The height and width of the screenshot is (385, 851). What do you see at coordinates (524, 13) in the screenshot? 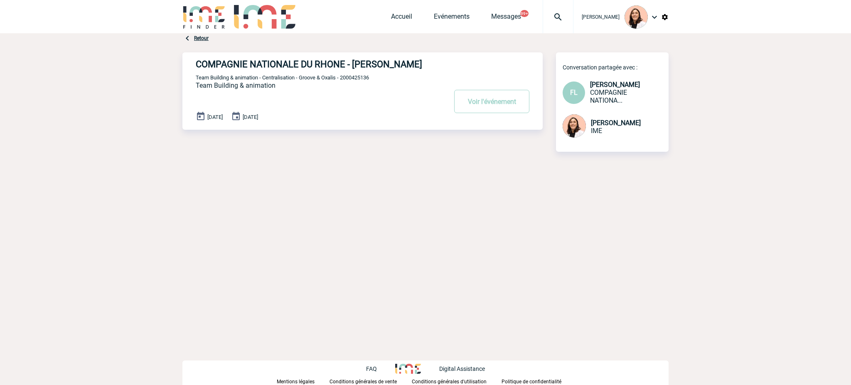
I see `button: 99+` at bounding box center [524, 13].